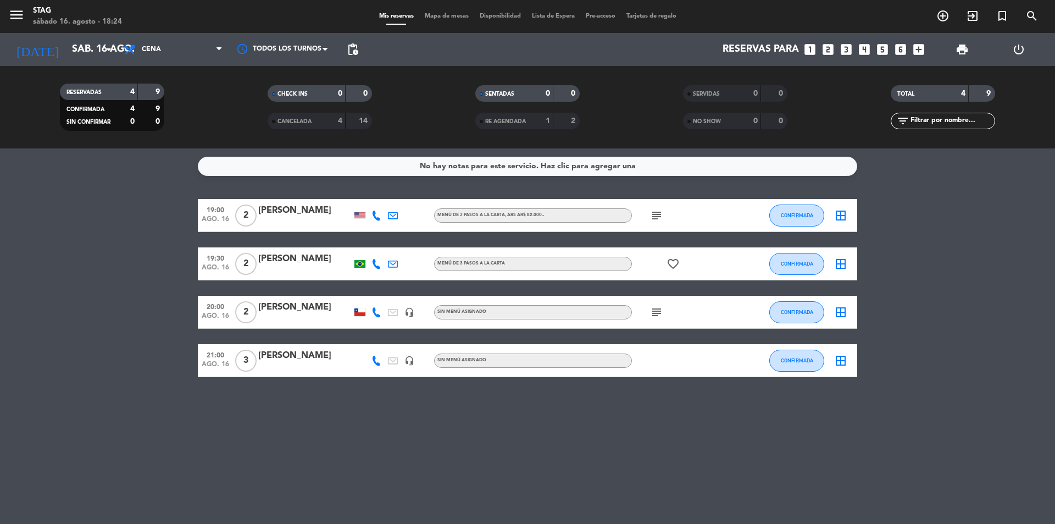 The image size is (1055, 524). I want to click on strong: 1, so click(548, 121).